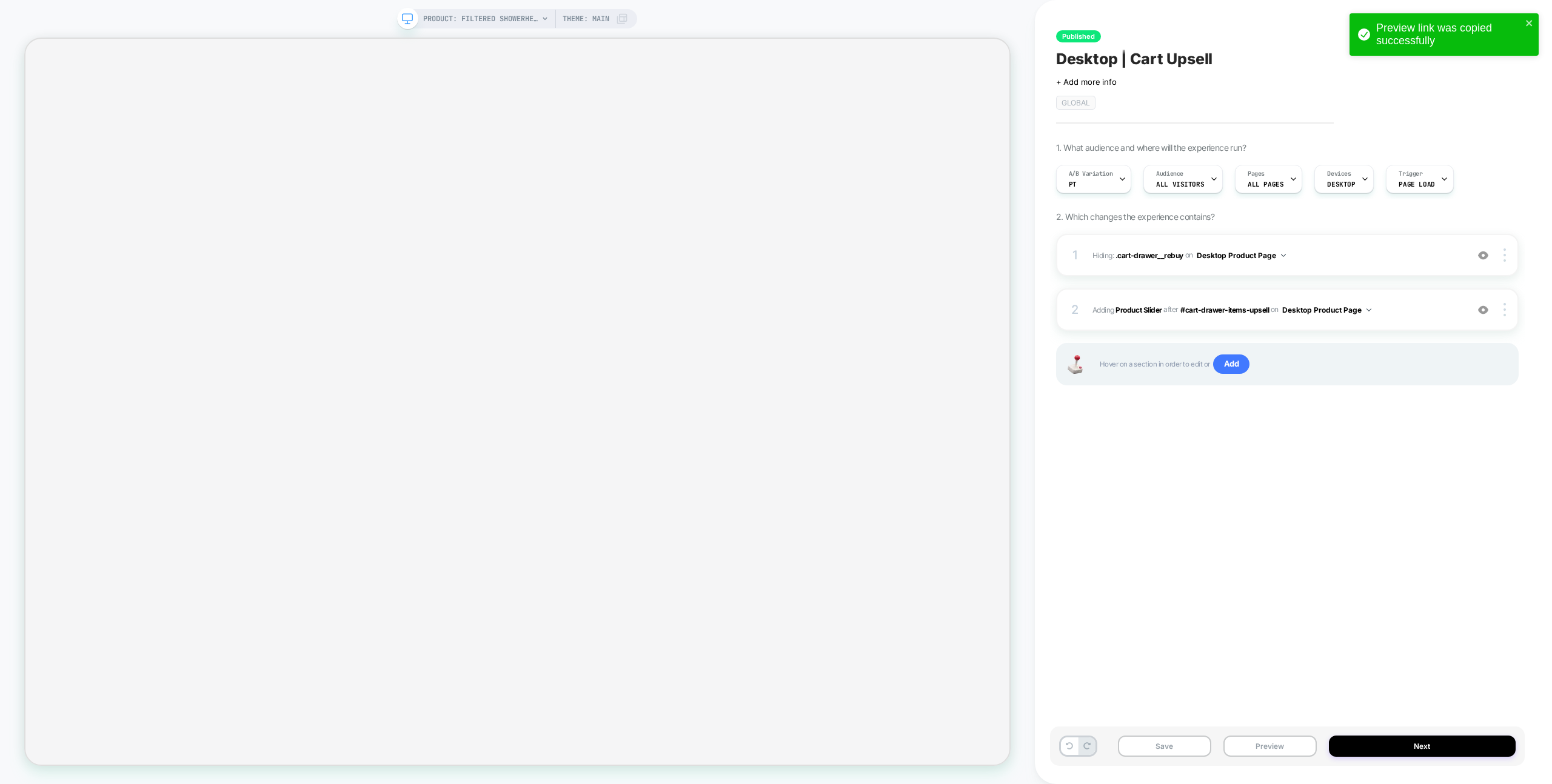 This screenshot has height=784, width=1552. I want to click on button: close, so click(1530, 24).